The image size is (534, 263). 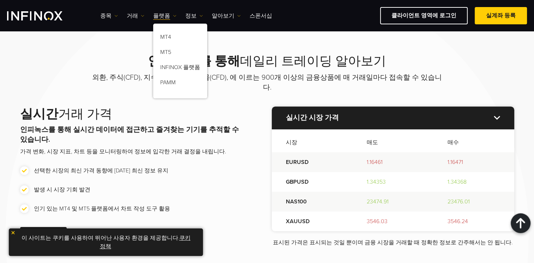 What do you see at coordinates (165, 16) in the screenshot?
I see `a: 플랫폼` at bounding box center [165, 16].